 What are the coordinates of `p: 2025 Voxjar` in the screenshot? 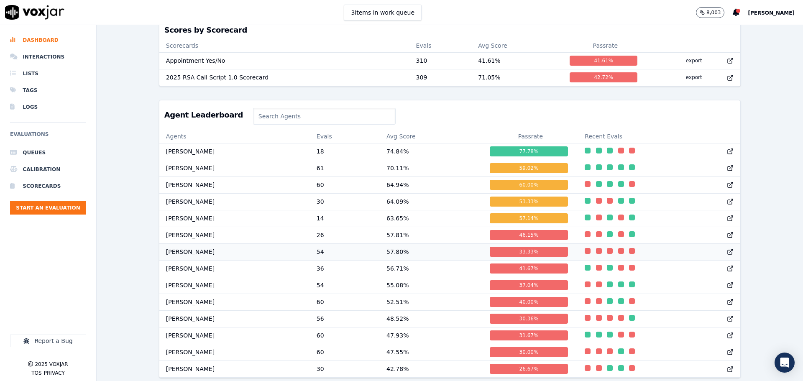 It's located at (51, 364).